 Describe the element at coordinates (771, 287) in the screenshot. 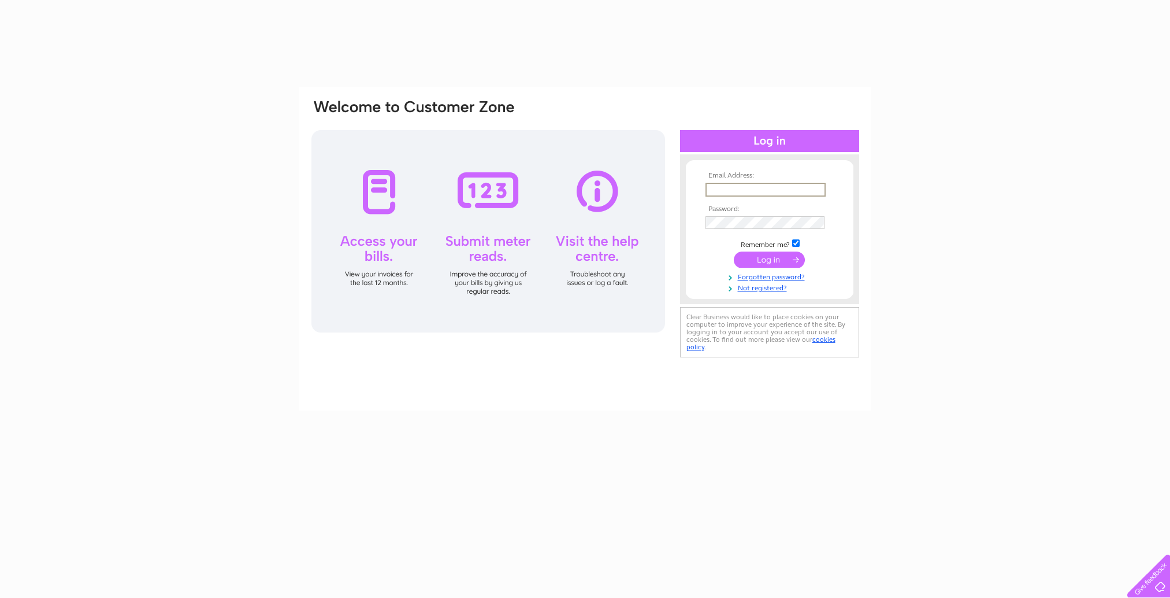

I see `a: Not registered?` at that location.